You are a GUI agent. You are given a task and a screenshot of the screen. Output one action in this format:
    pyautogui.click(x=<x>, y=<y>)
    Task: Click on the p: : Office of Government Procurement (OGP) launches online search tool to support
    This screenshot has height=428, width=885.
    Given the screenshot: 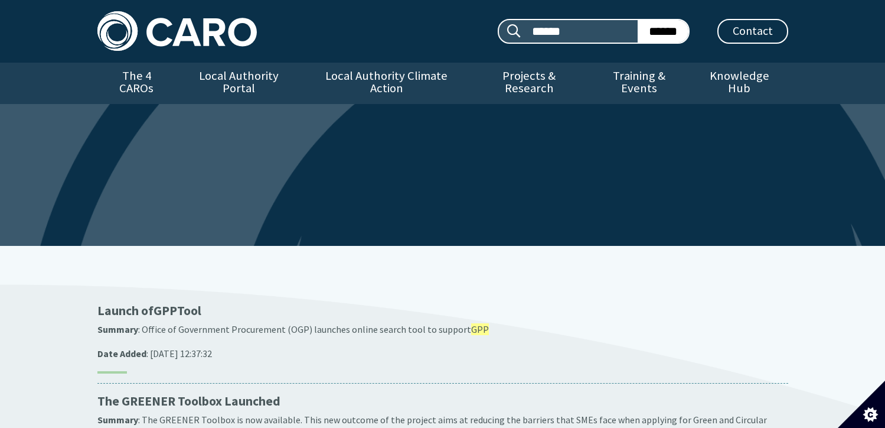 What is the action you would take?
    pyautogui.click(x=443, y=330)
    